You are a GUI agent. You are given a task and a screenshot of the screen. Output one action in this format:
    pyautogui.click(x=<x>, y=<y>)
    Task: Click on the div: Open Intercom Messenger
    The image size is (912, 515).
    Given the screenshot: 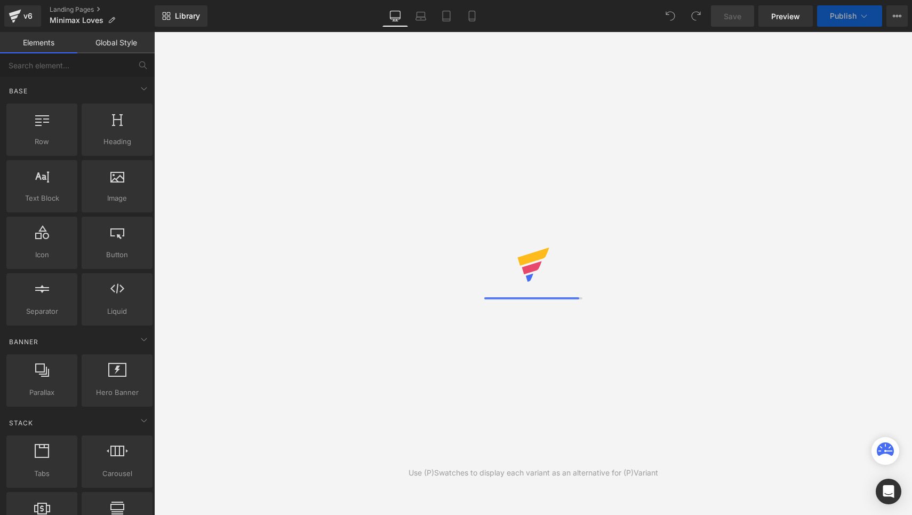 What is the action you would take?
    pyautogui.click(x=889, y=491)
    